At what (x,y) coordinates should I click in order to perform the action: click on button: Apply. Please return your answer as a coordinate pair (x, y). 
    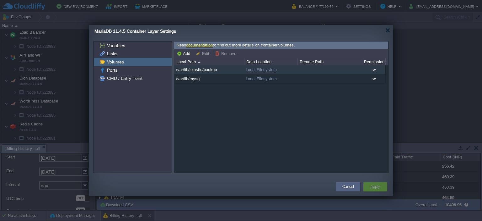
    Looking at the image, I should click on (375, 186).